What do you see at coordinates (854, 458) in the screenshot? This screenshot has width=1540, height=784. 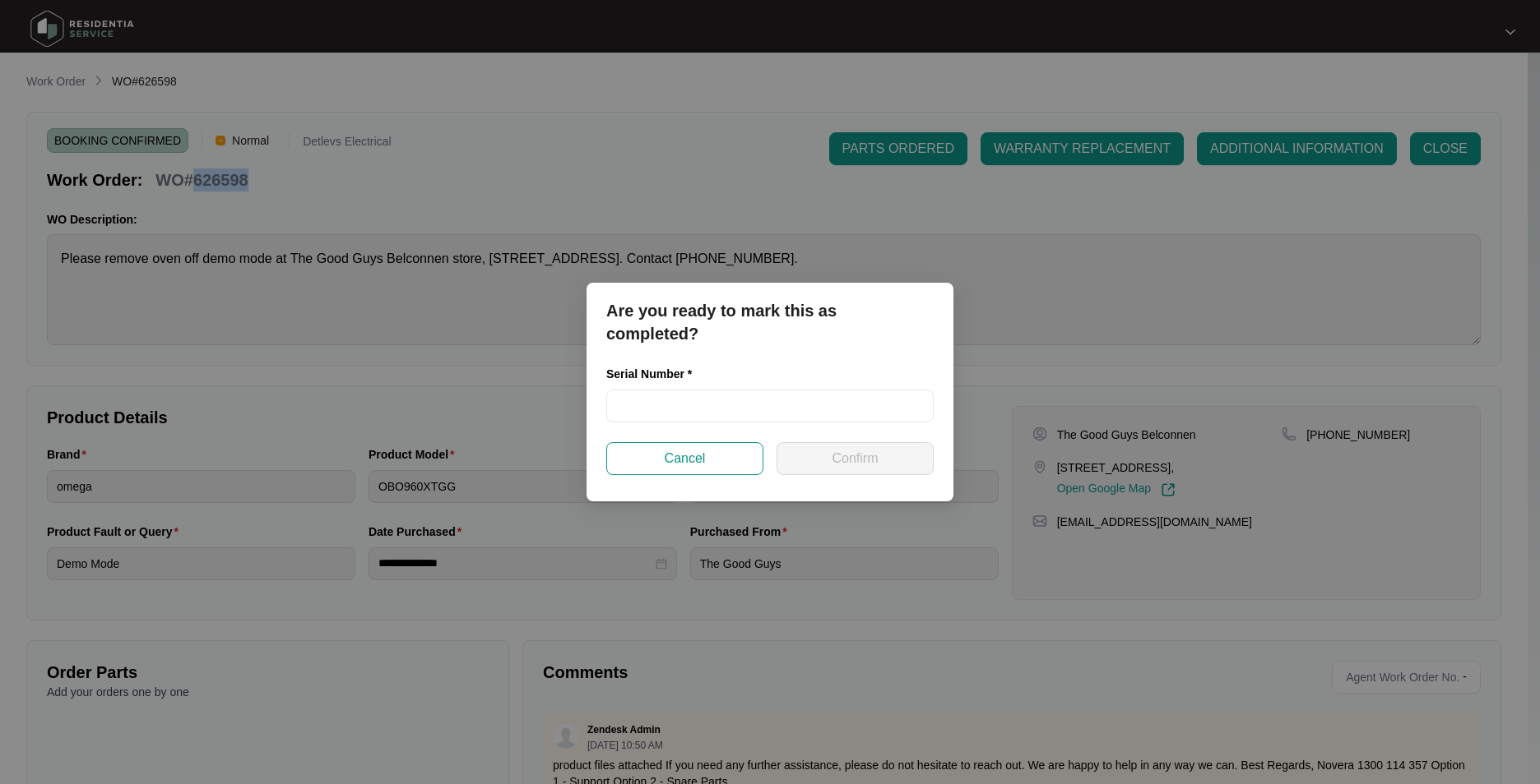 I see `button: Confirm` at bounding box center [854, 458].